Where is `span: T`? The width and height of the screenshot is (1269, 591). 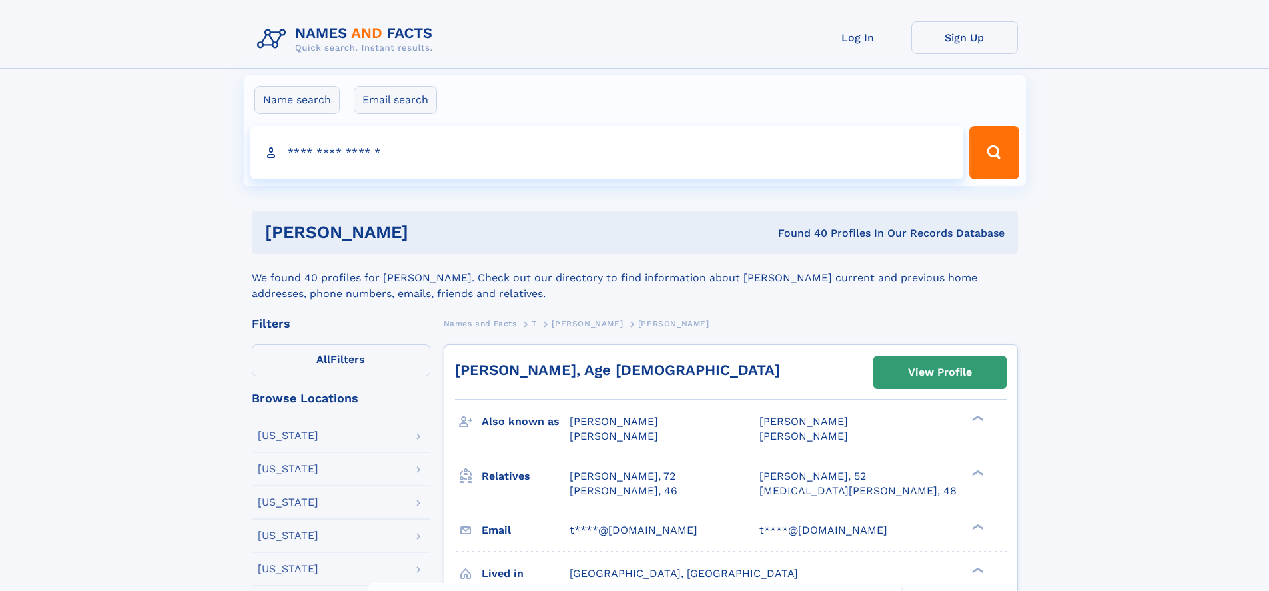 span: T is located at coordinates (534, 324).